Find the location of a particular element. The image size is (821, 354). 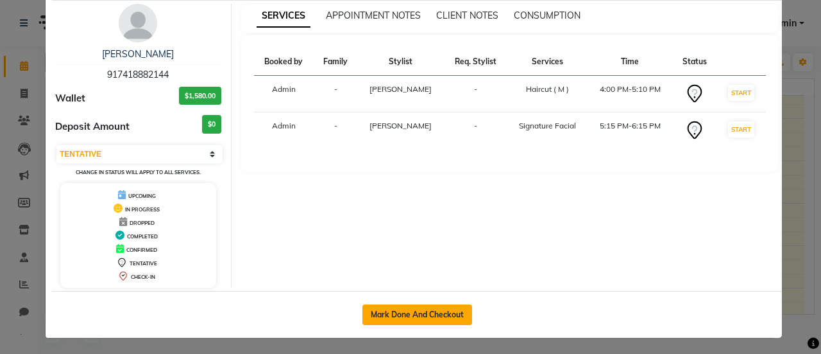

img: avatar is located at coordinates (138, 23).